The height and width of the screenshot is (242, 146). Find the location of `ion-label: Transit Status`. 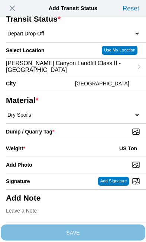

ion-label: Transit Status is located at coordinates (71, 19).